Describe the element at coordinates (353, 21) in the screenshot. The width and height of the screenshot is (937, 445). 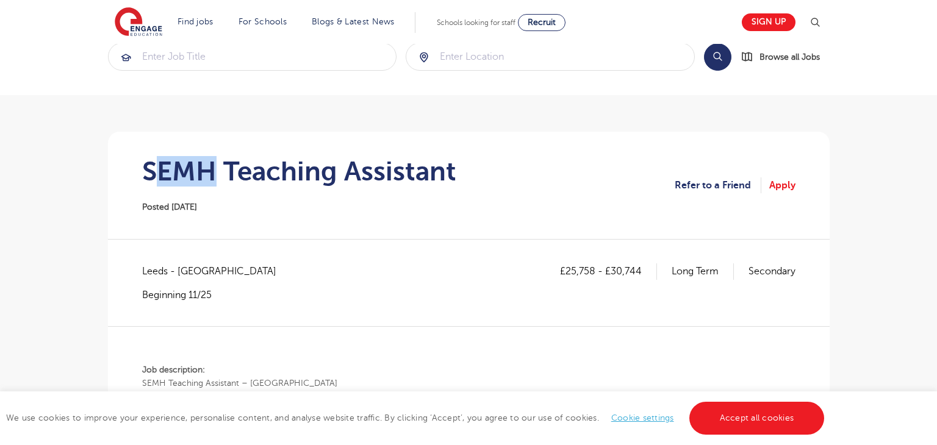
I see `a: Blogs & Latest News` at that location.